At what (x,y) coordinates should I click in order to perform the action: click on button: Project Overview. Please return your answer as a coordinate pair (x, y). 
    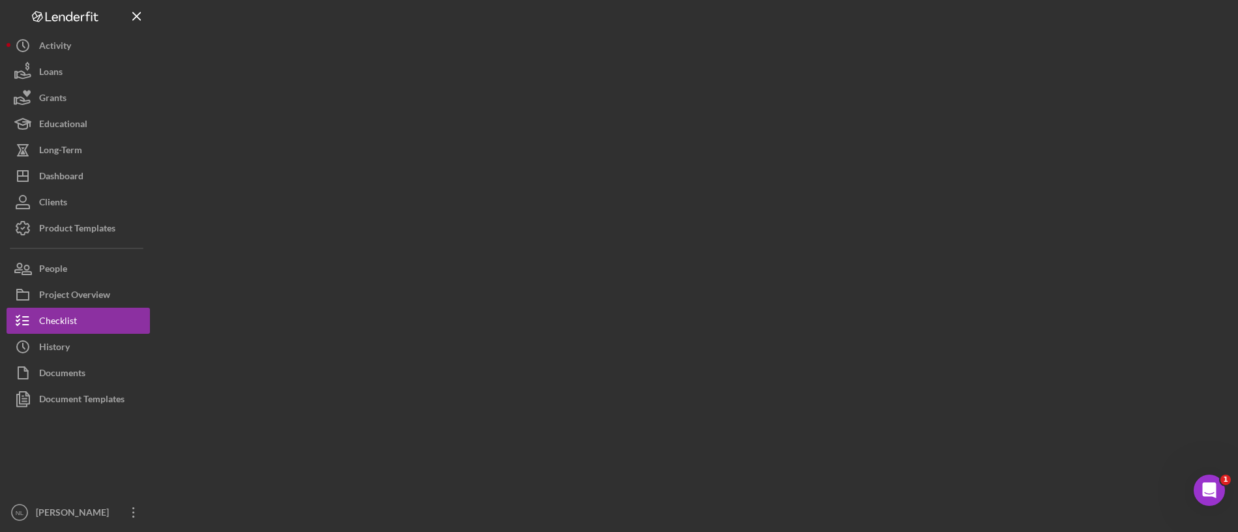
    Looking at the image, I should click on (78, 295).